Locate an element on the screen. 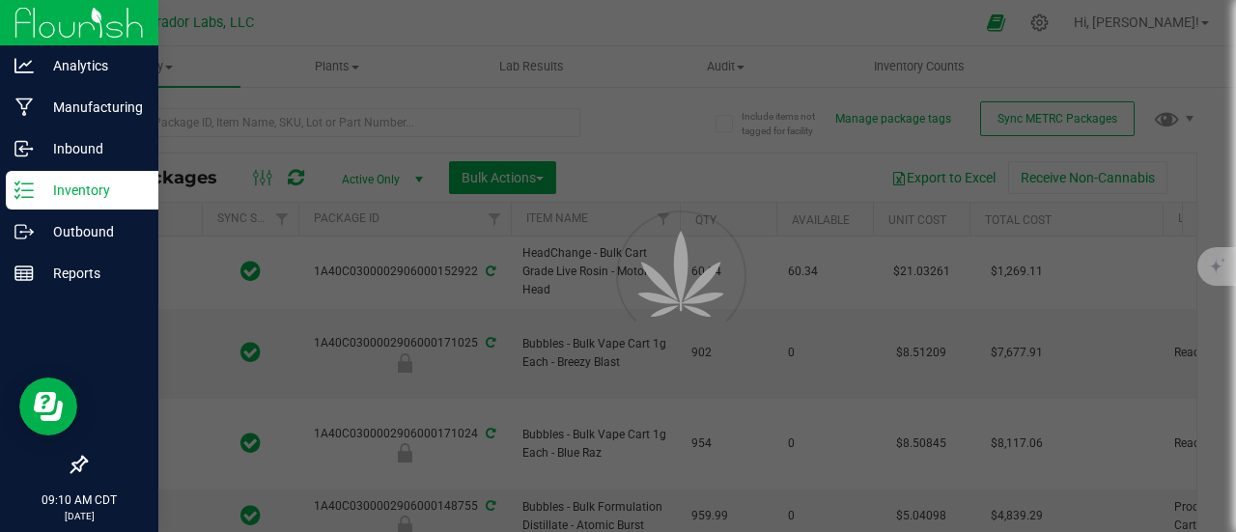 This screenshot has height=532, width=1236. p: Inbound is located at coordinates (92, 149).